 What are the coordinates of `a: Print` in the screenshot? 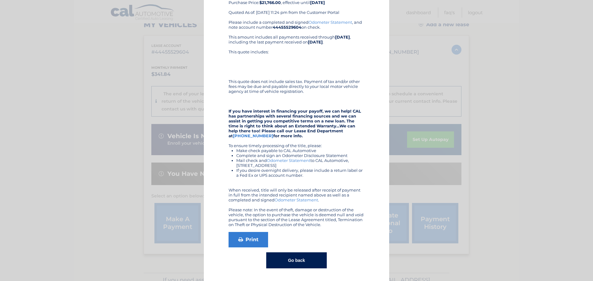 It's located at (248, 240).